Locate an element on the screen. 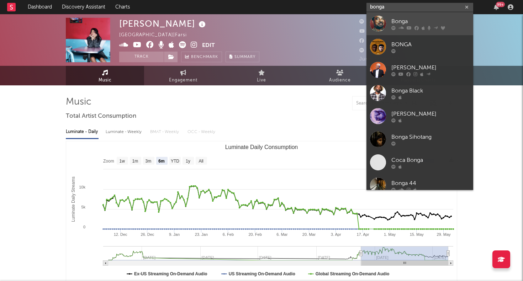 This screenshot has width=523, height=281. text: Zoom is located at coordinates (109, 161).